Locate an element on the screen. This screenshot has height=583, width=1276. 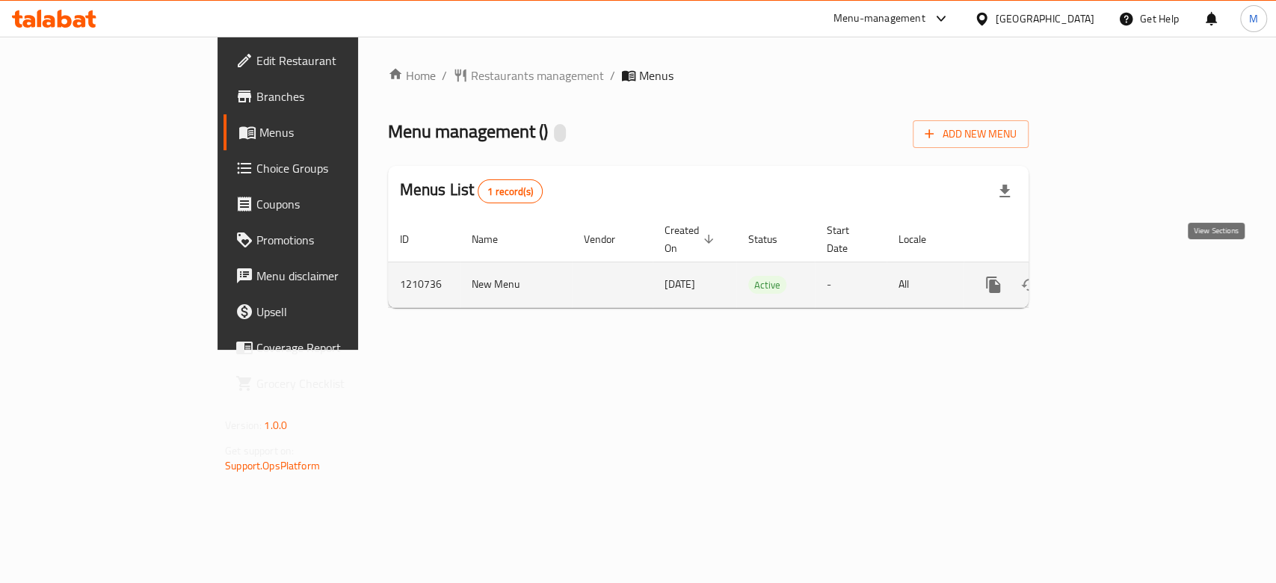
a: Restaurants management is located at coordinates (528, 75).